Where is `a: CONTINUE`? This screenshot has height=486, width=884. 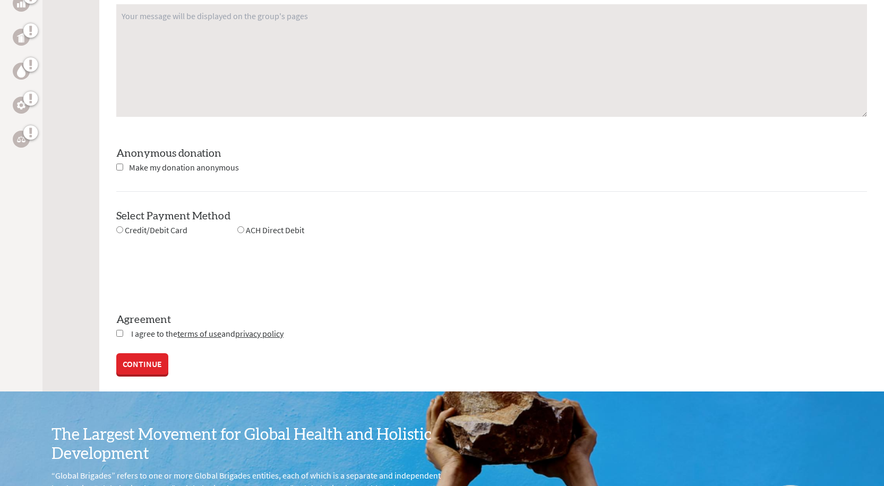
a: CONTINUE is located at coordinates (142, 364).